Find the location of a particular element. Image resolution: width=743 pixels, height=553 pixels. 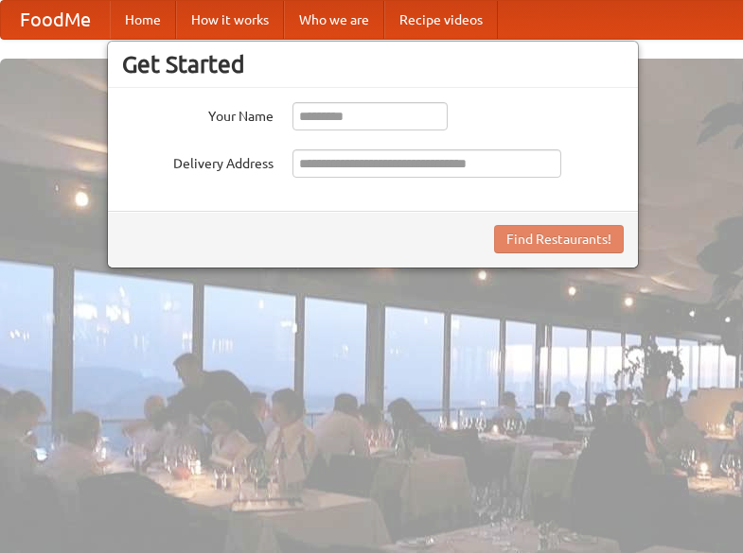

a: Home is located at coordinates (143, 20).